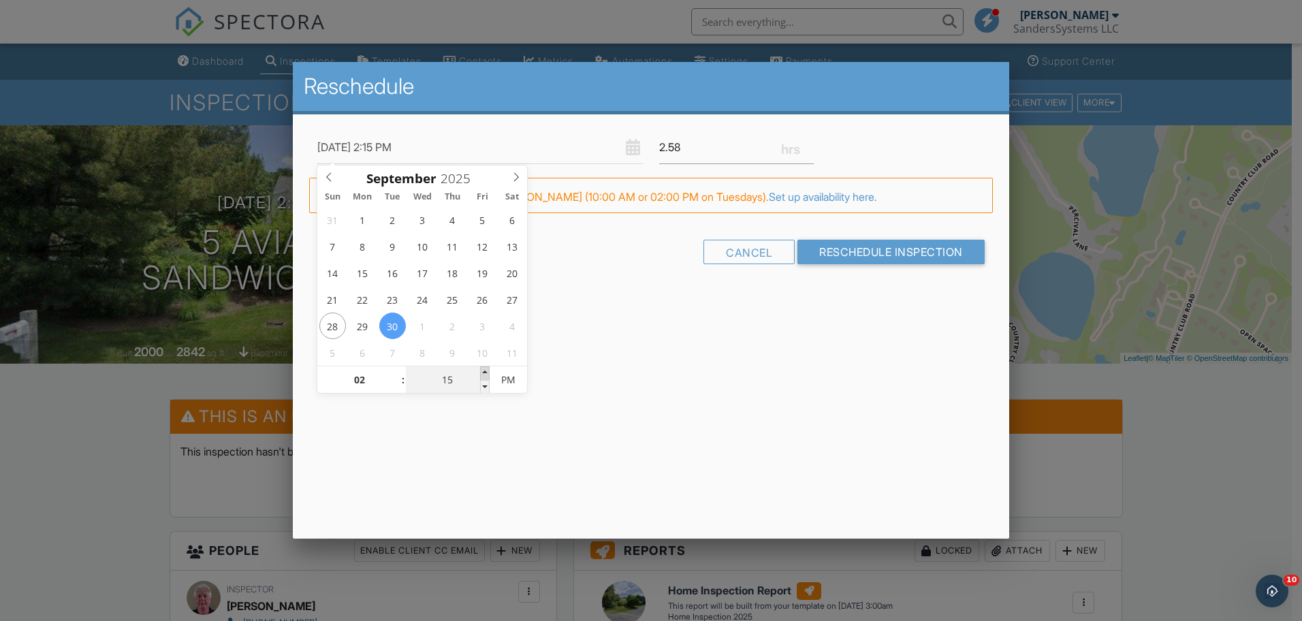  Describe the element at coordinates (392, 352) in the screenshot. I see `span: October 7, 2025` at that location.